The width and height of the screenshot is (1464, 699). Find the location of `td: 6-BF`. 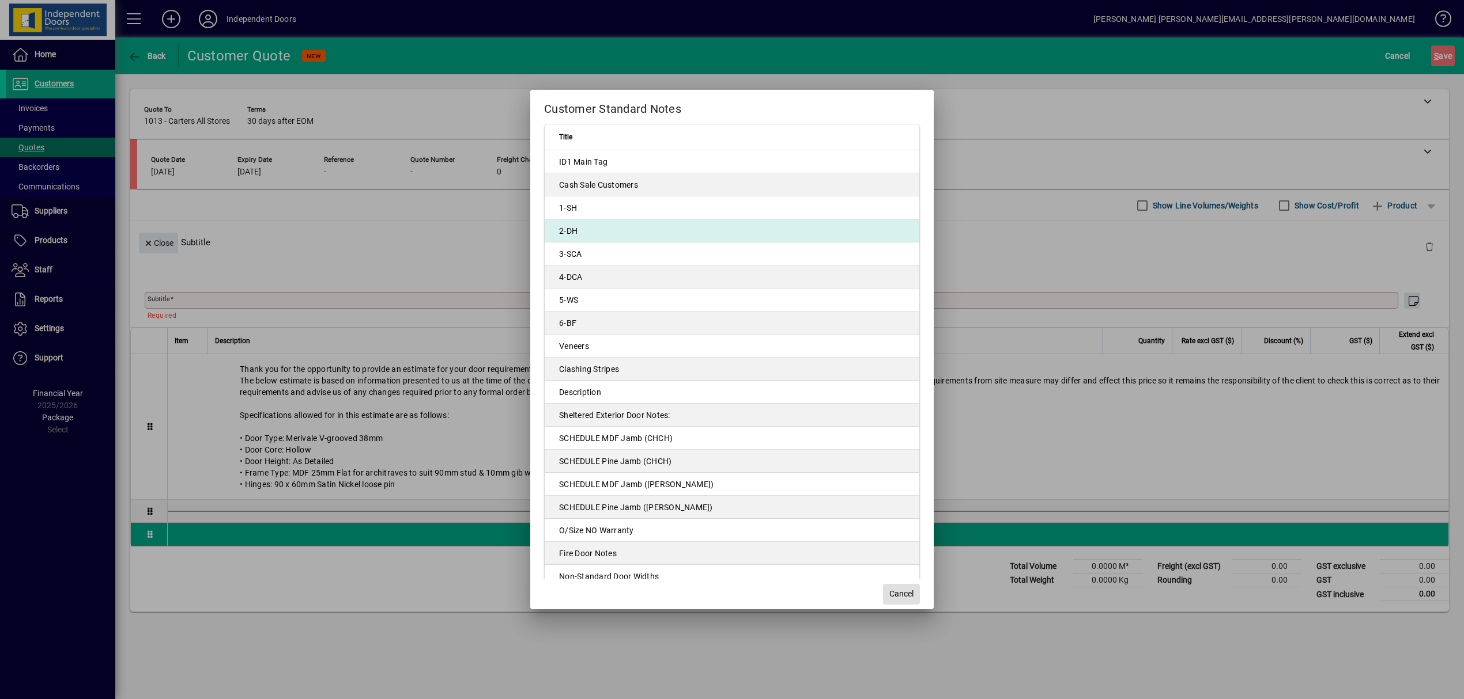

td: 6-BF is located at coordinates (732, 323).